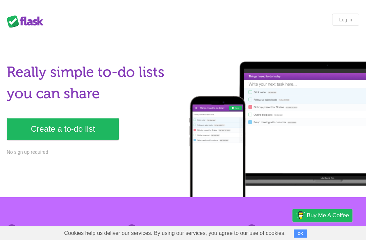  I want to click on h1: Really simple to-do lists you can share, so click(93, 83).